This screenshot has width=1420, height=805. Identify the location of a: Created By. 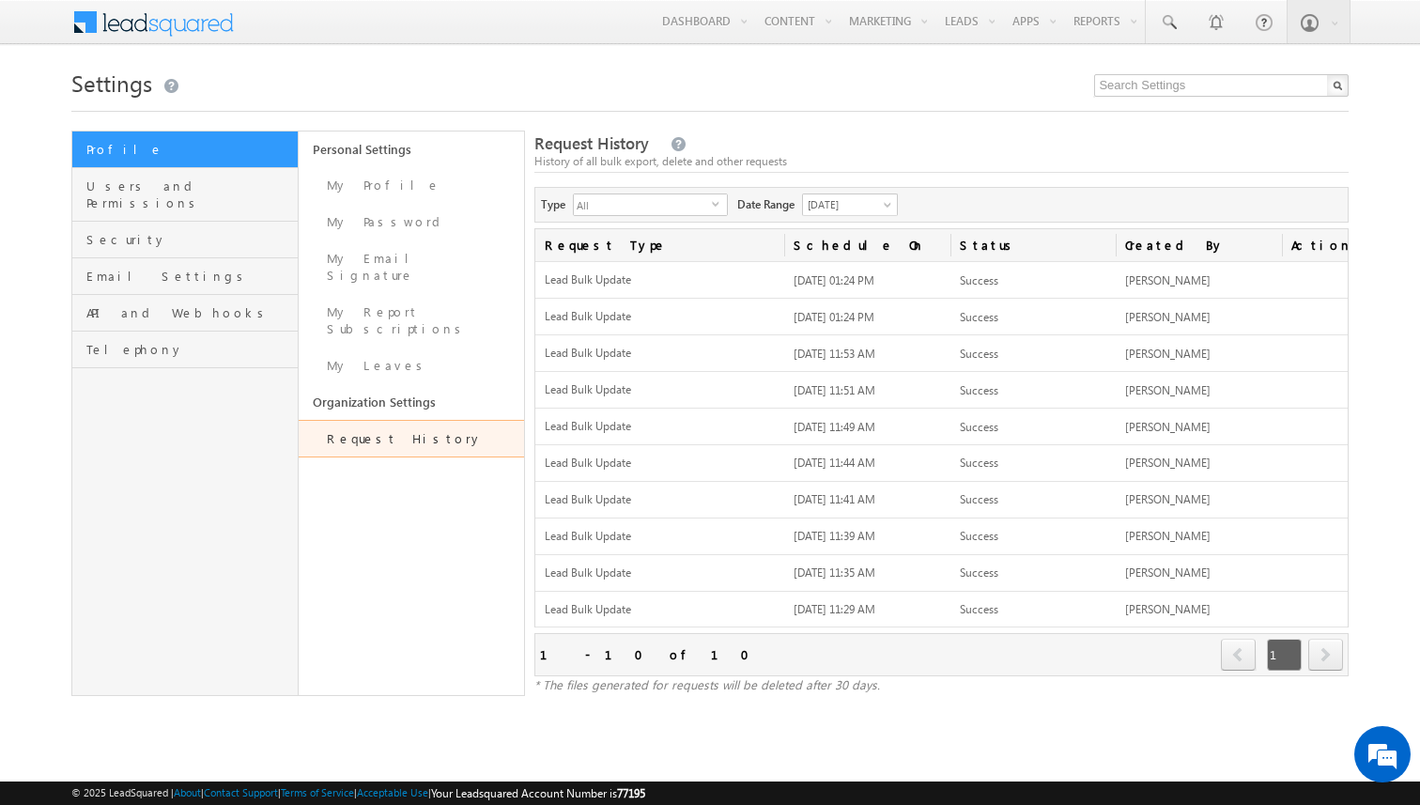
(1198, 245).